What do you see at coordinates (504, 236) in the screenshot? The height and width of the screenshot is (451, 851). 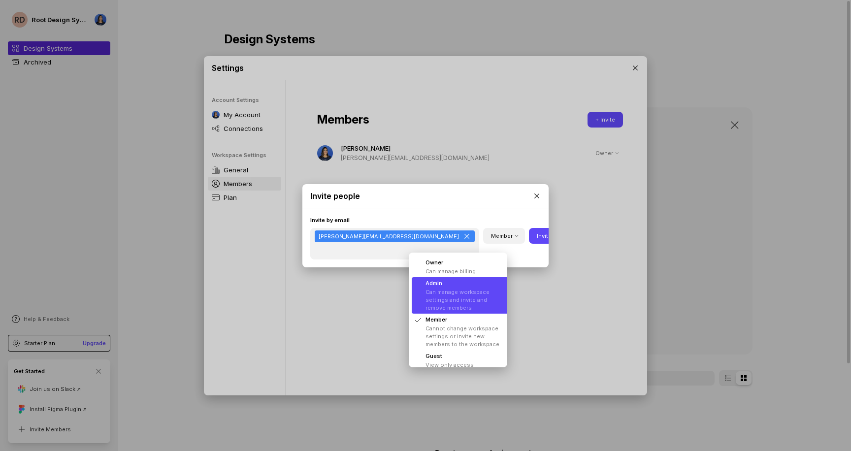 I see `button: Member` at bounding box center [504, 236].